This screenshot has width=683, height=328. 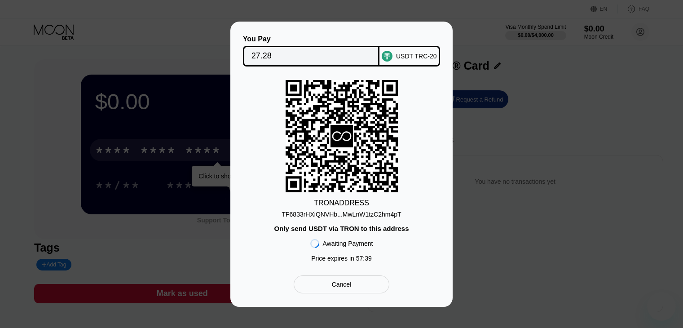 What do you see at coordinates (342, 228) in the screenshot?
I see `div: Only send USDT via TRON to this address` at bounding box center [342, 228].